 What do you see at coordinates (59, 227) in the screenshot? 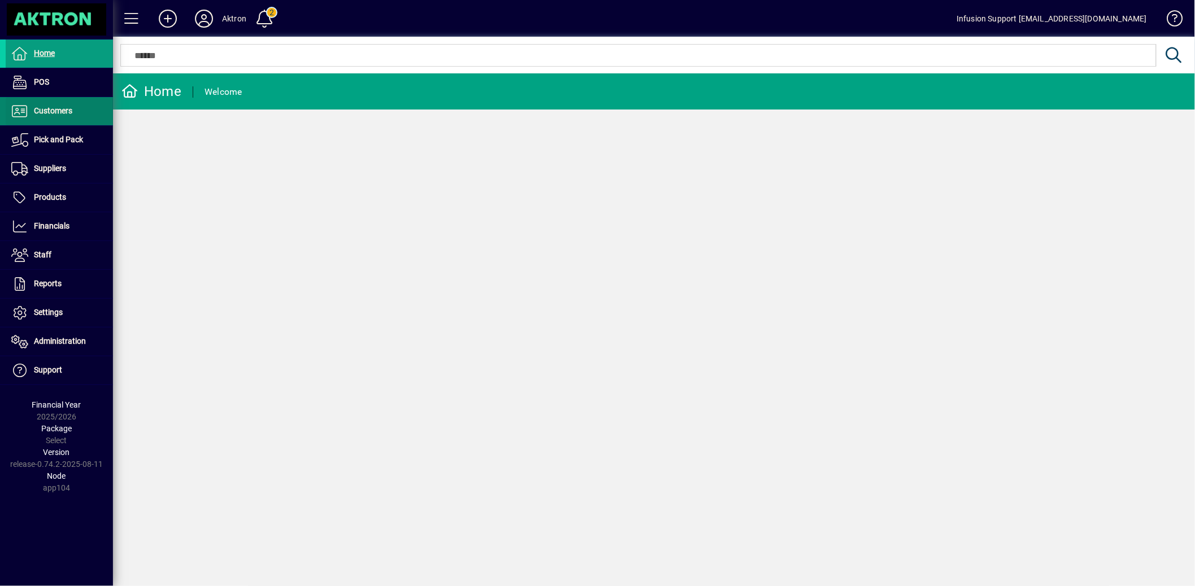
I see `a: Financials` at bounding box center [59, 227].